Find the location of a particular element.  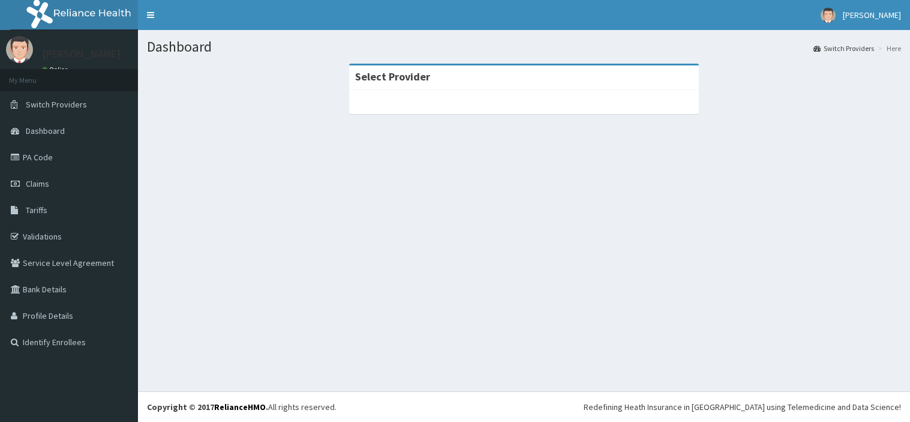

footer: All rights reserved. is located at coordinates (524, 406).